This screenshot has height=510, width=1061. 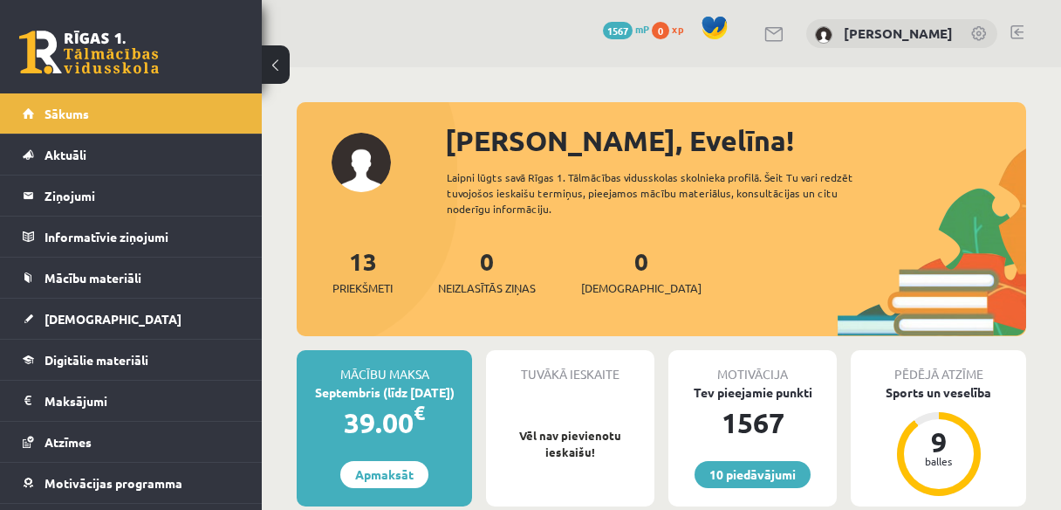 I want to click on legend: Maksājumi, so click(x=142, y=401).